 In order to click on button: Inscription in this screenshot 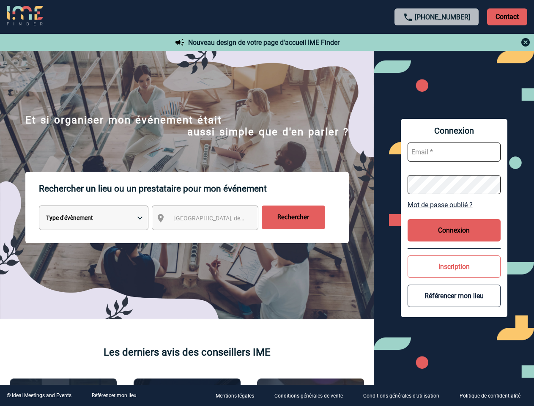, I will do `click(454, 266)`.